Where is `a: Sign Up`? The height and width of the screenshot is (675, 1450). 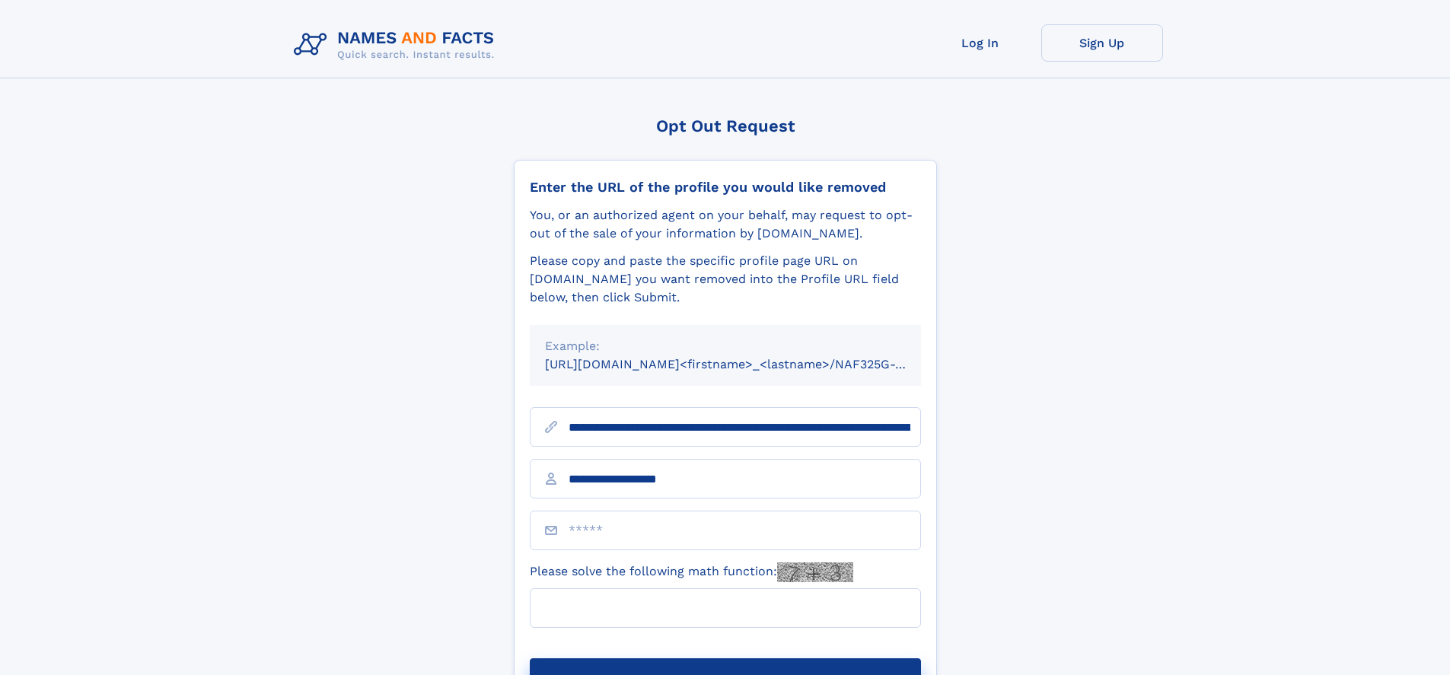 a: Sign Up is located at coordinates (1102, 43).